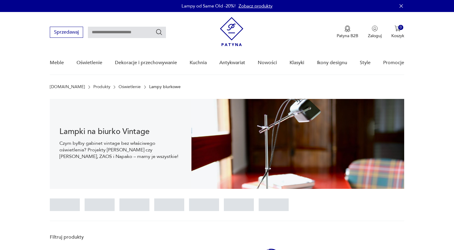 This screenshot has height=250, width=454. I want to click on a: Sprzedawaj, so click(66, 33).